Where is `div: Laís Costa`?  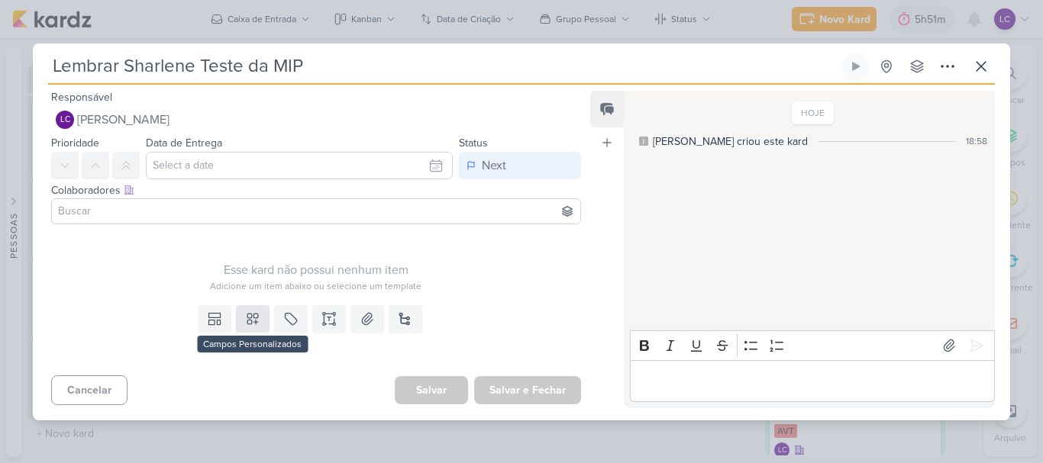
div: Laís Costa is located at coordinates (65, 120).